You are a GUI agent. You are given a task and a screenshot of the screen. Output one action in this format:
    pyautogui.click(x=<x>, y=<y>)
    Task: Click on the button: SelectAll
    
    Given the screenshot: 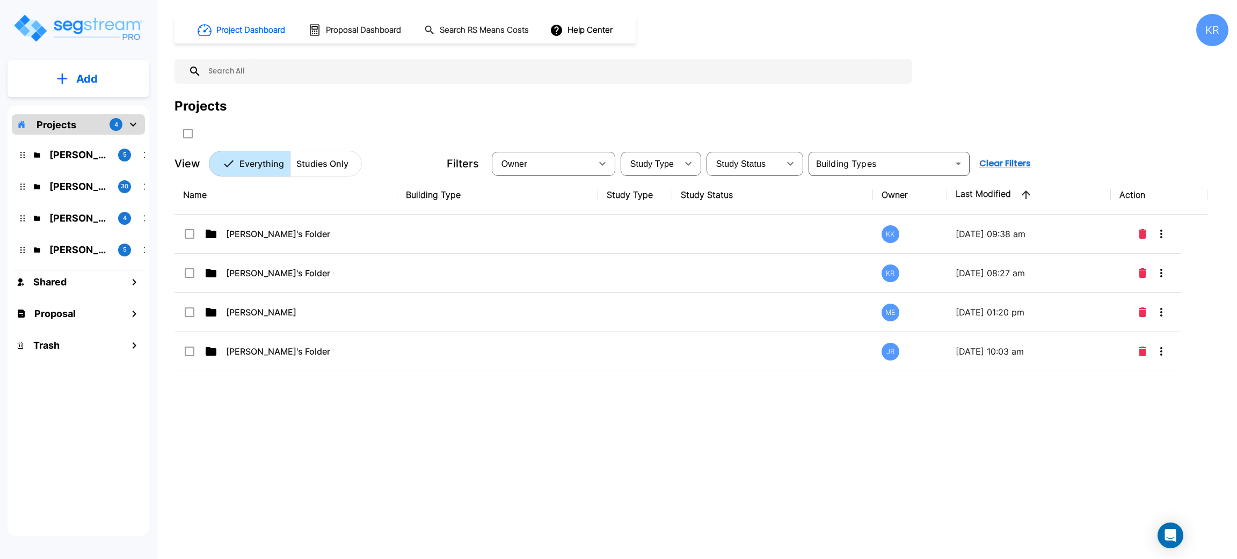 What is the action you would take?
    pyautogui.click(x=188, y=134)
    